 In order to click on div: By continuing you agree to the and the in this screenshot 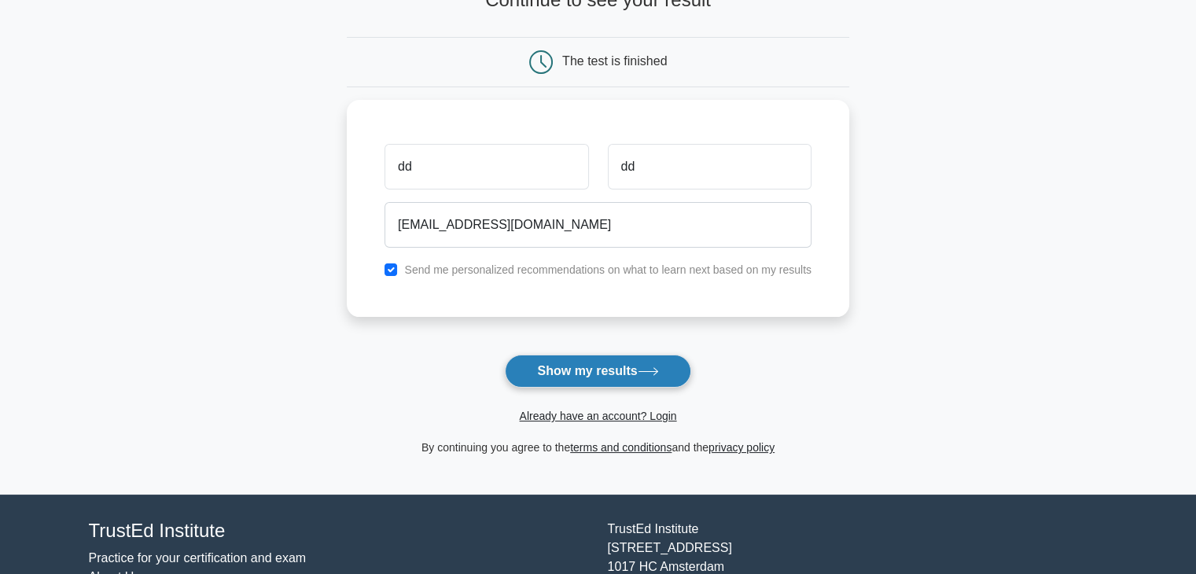, I will do `click(598, 448)`.